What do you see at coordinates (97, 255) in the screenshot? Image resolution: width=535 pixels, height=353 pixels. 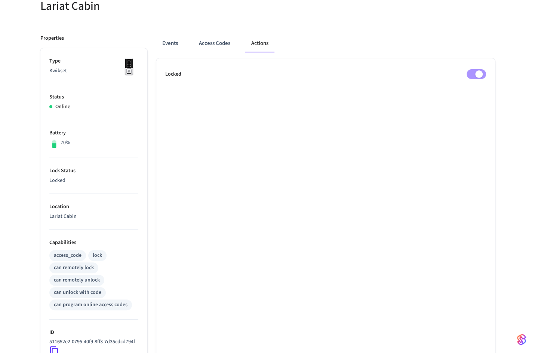 I see `div: lock` at bounding box center [97, 255].